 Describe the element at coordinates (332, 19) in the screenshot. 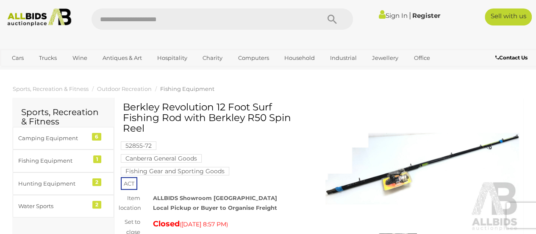

I see `button: Search` at that location.